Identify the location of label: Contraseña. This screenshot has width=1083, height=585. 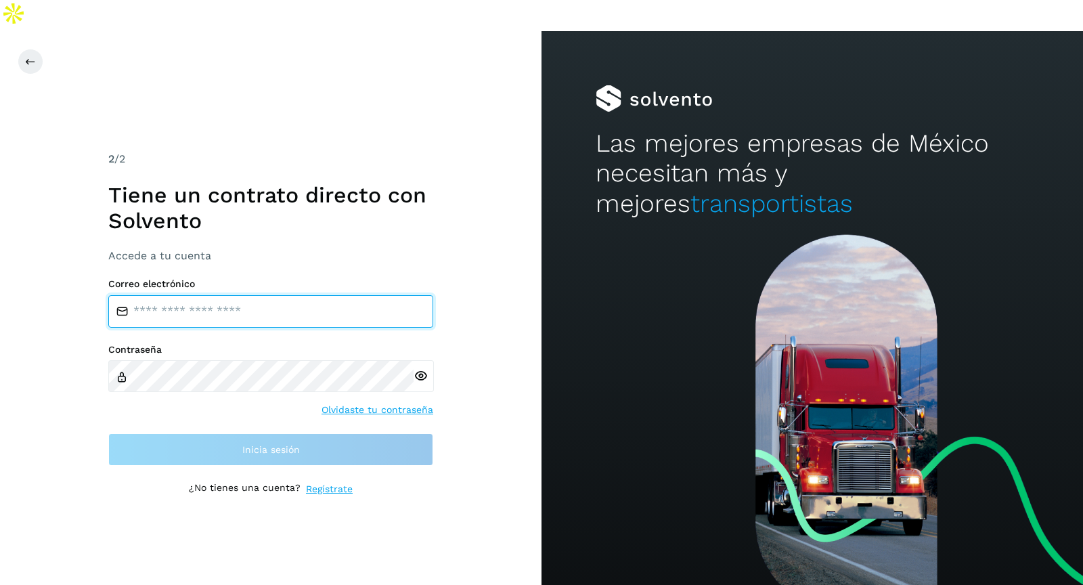
(271, 349).